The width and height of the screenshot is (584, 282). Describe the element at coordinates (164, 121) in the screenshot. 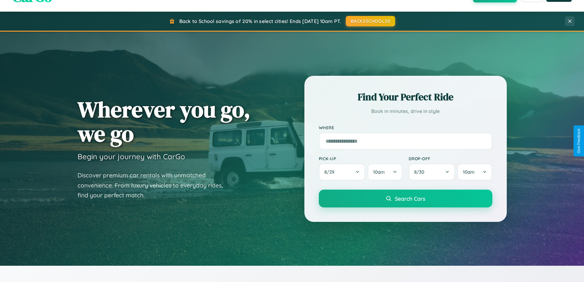

I see `h1: Wherever you go, we go` at that location.